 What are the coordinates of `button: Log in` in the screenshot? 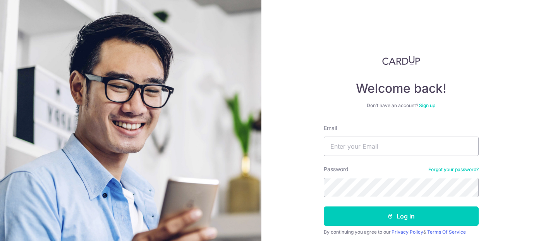 It's located at (401, 216).